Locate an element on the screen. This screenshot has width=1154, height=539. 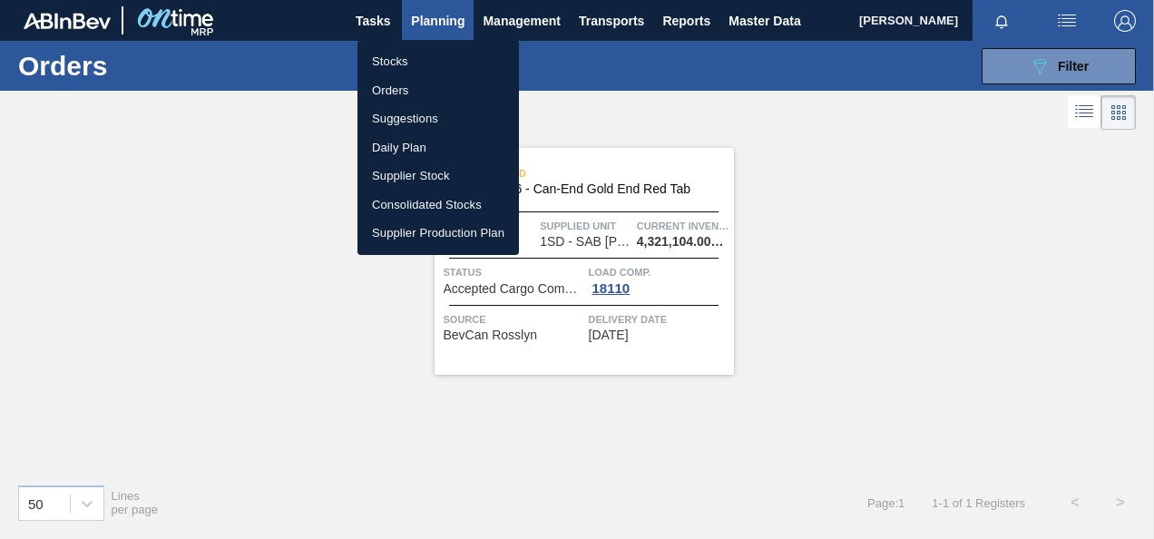
a: Consolidated Stocks is located at coordinates (438, 205).